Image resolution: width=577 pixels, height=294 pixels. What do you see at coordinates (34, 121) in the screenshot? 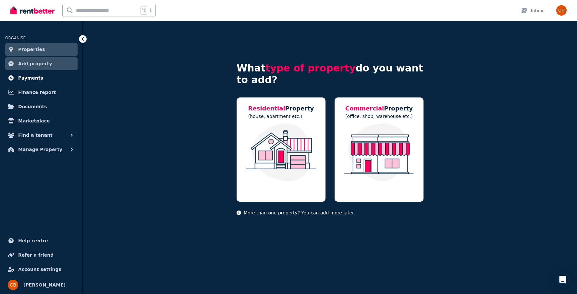
I see `span: Marketplace` at bounding box center [34, 121].